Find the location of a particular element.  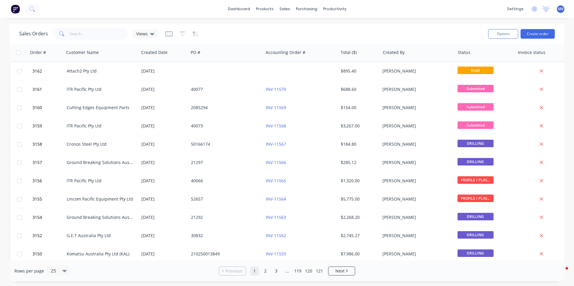

span: 3161 is located at coordinates (37, 89).